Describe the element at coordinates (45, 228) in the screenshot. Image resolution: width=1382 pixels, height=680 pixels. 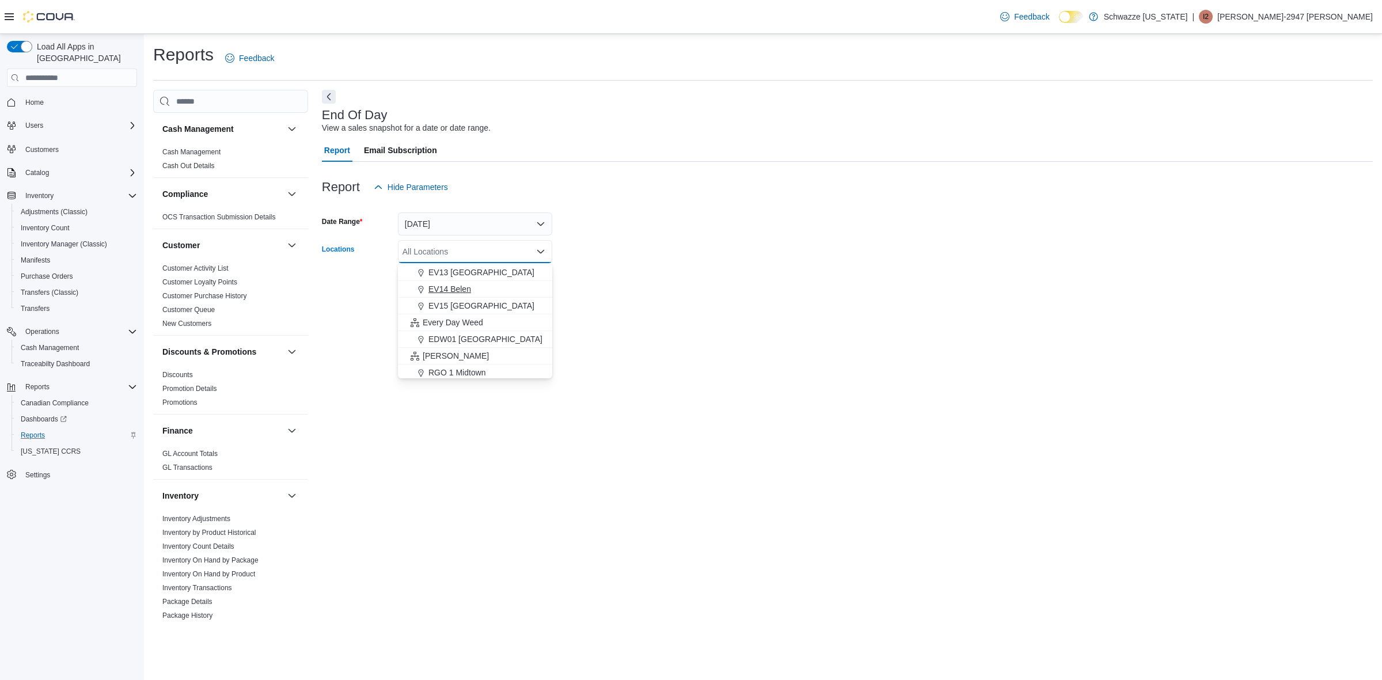
I see `a: Inventory Count` at that location.